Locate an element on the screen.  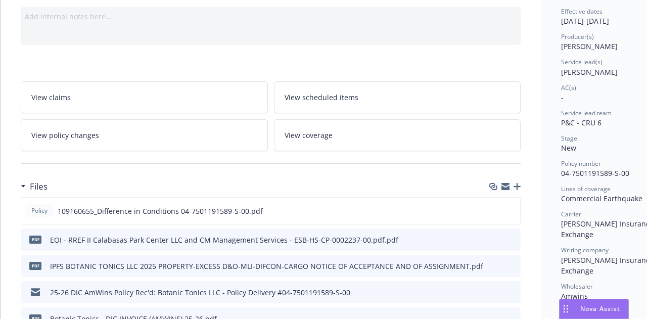
h3: Files is located at coordinates (38, 187).